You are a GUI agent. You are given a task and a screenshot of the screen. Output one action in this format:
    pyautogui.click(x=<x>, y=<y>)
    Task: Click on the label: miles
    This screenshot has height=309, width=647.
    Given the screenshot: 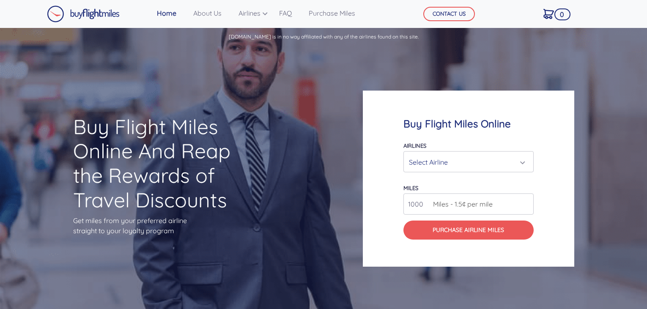 What is the action you would take?
    pyautogui.click(x=411, y=188)
    